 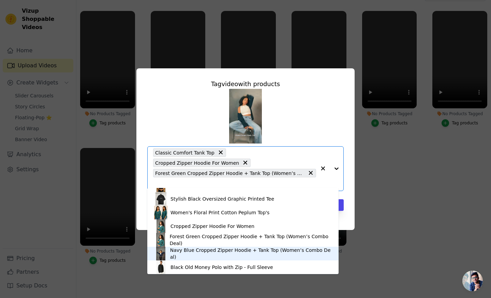 I want to click on span: Classic Comfort Tank Top, so click(x=185, y=152).